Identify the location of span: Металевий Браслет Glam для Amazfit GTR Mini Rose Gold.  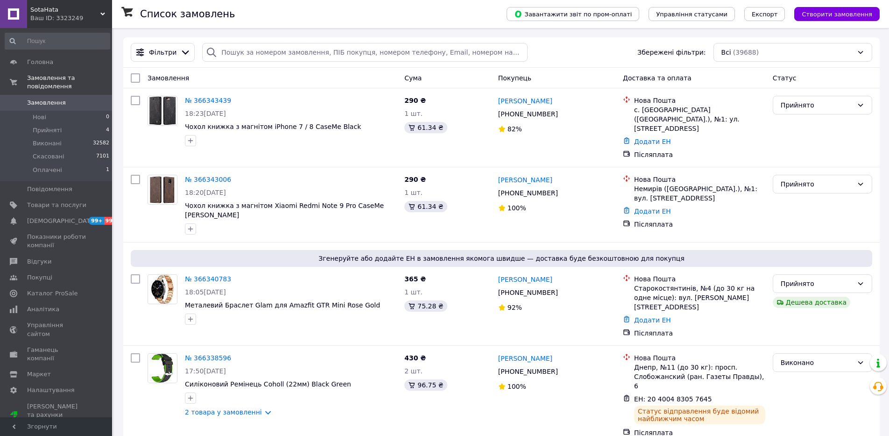
(283, 305).